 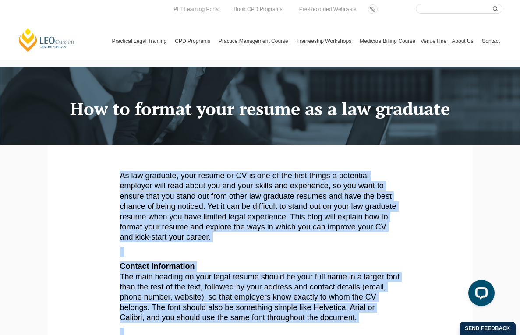 I want to click on a: Contact, so click(x=490, y=41).